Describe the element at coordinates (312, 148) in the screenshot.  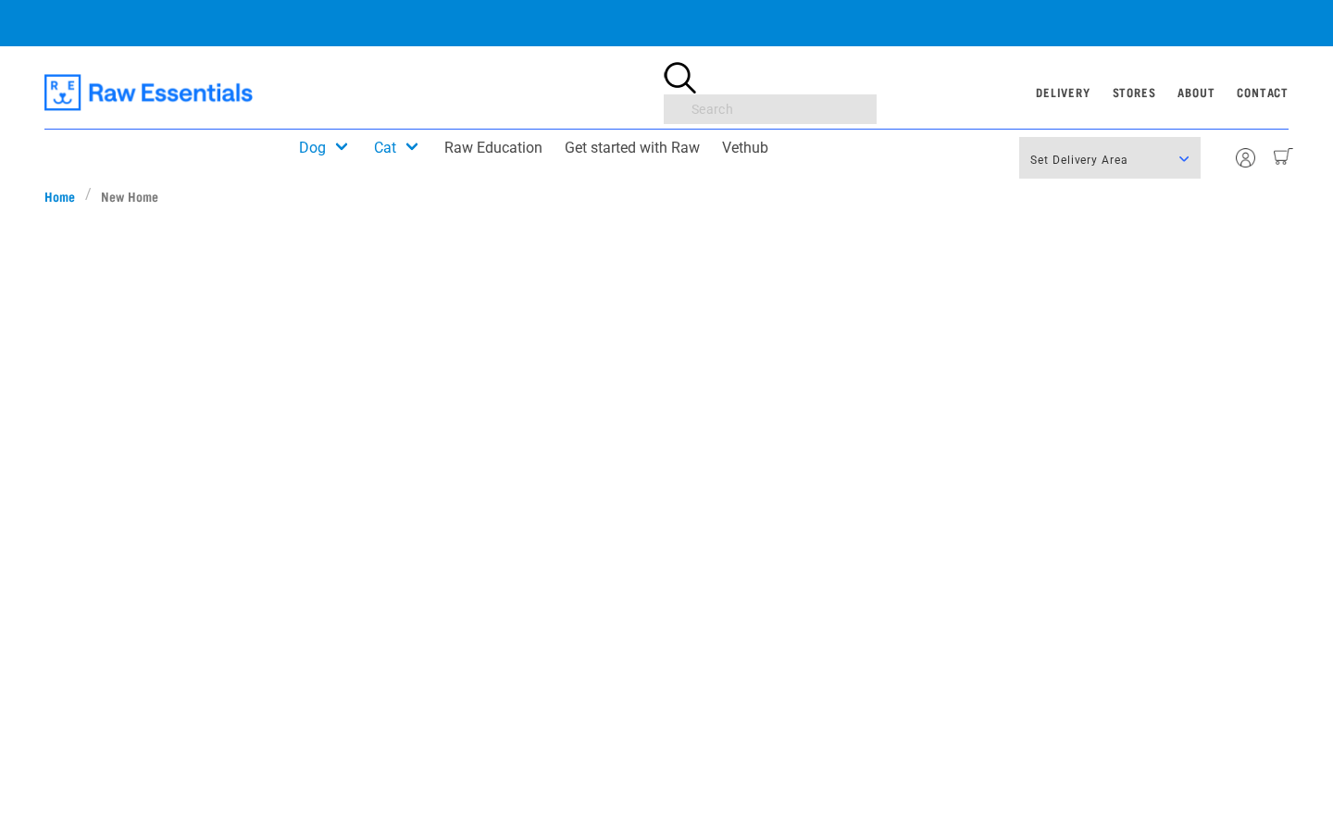
I see `a: Dog` at that location.